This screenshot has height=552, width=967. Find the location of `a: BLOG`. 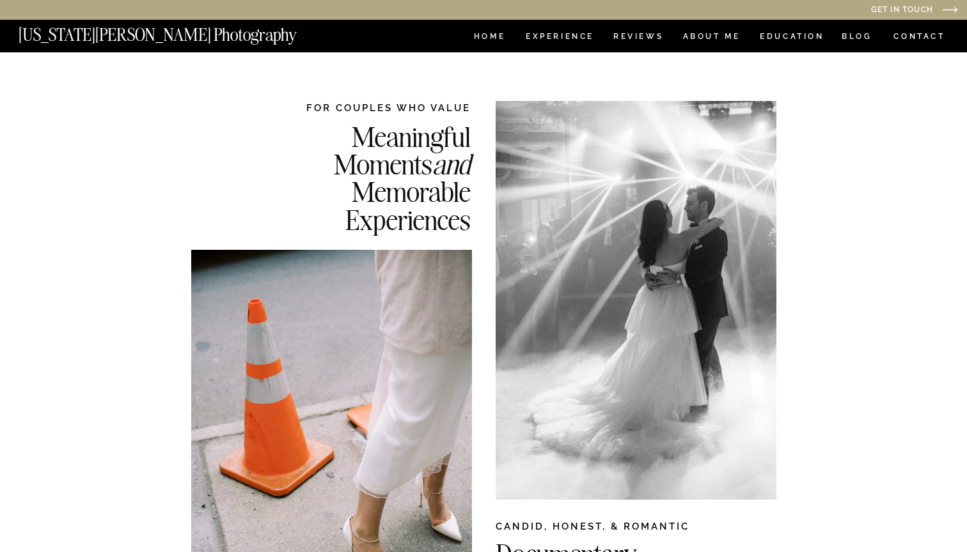

a: BLOG is located at coordinates (857, 38).